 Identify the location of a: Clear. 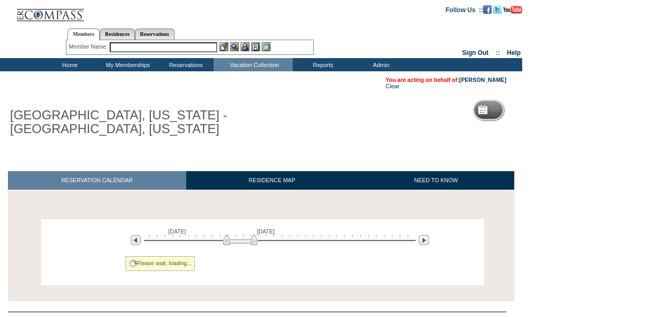
(393, 86).